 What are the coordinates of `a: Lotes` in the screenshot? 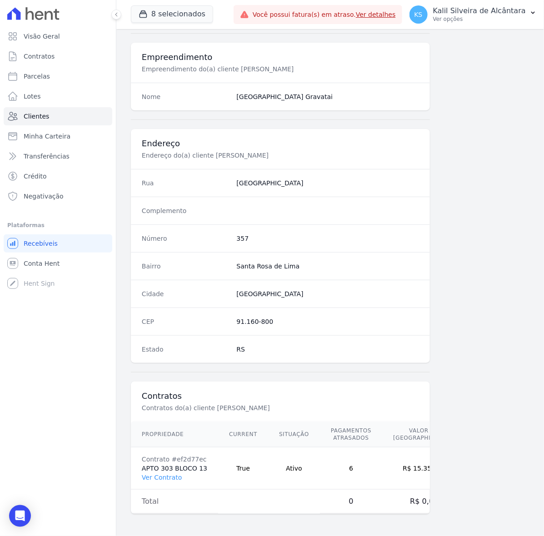 It's located at (58, 96).